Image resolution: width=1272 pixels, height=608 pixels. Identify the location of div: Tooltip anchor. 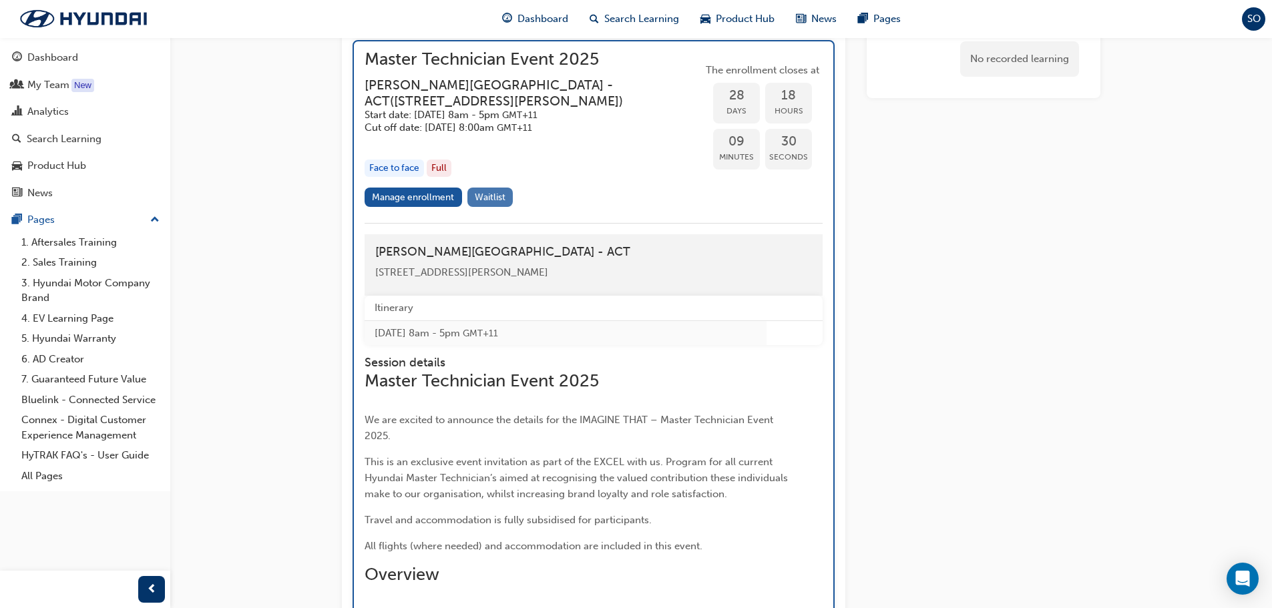
(83, 85).